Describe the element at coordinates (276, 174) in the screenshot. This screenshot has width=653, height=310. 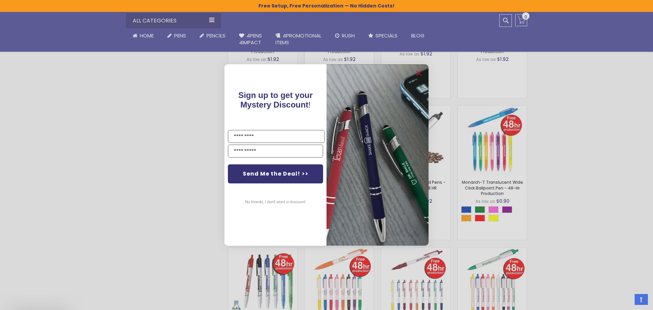
I see `button: Send Me the Deal! >>` at that location.